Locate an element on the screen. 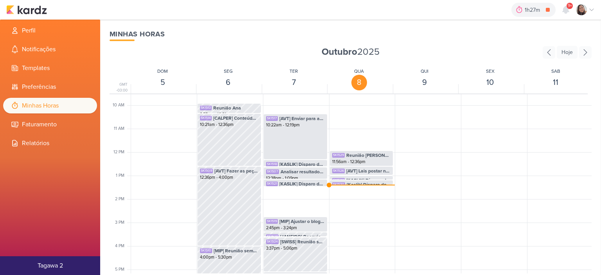 Image resolution: width=601 pixels, height=275 pixels. div: SK1530 is located at coordinates (339, 185).